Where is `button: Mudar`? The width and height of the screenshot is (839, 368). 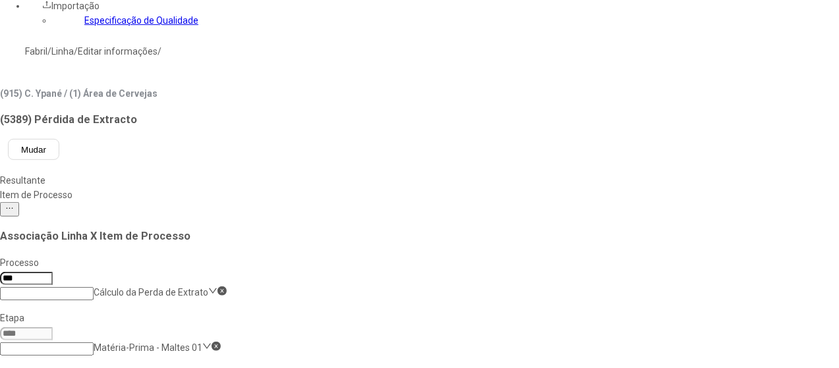 button: Mudar is located at coordinates (34, 150).